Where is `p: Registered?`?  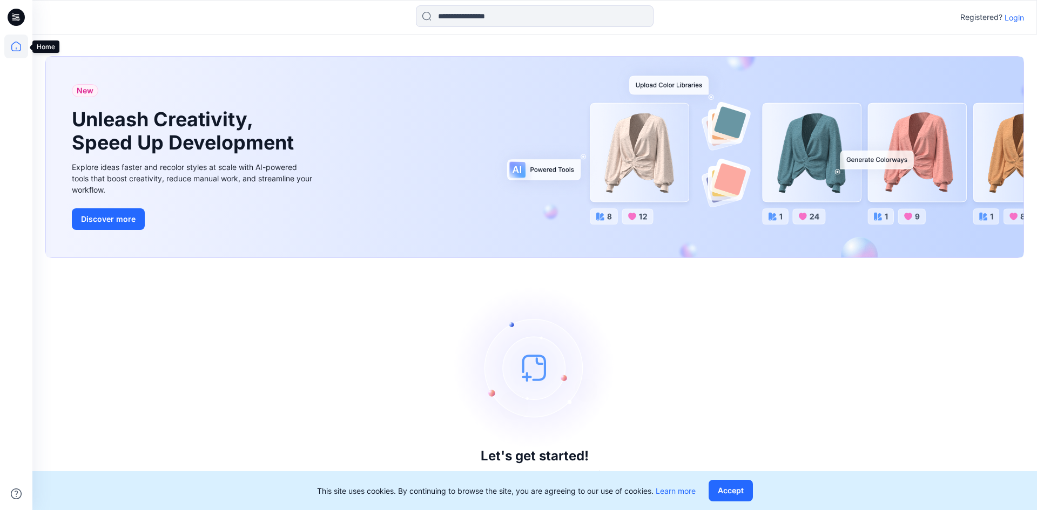
p: Registered? is located at coordinates (981, 17).